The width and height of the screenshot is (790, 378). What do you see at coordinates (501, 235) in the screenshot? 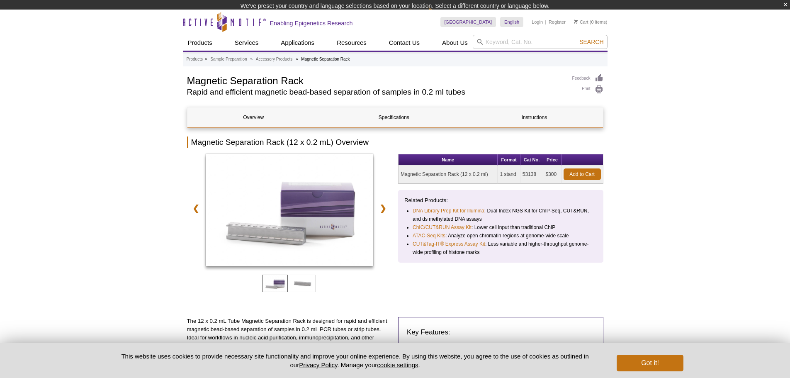
I see `li: : Analyze open chromatin regions at genome-wide scale` at bounding box center [501, 235].